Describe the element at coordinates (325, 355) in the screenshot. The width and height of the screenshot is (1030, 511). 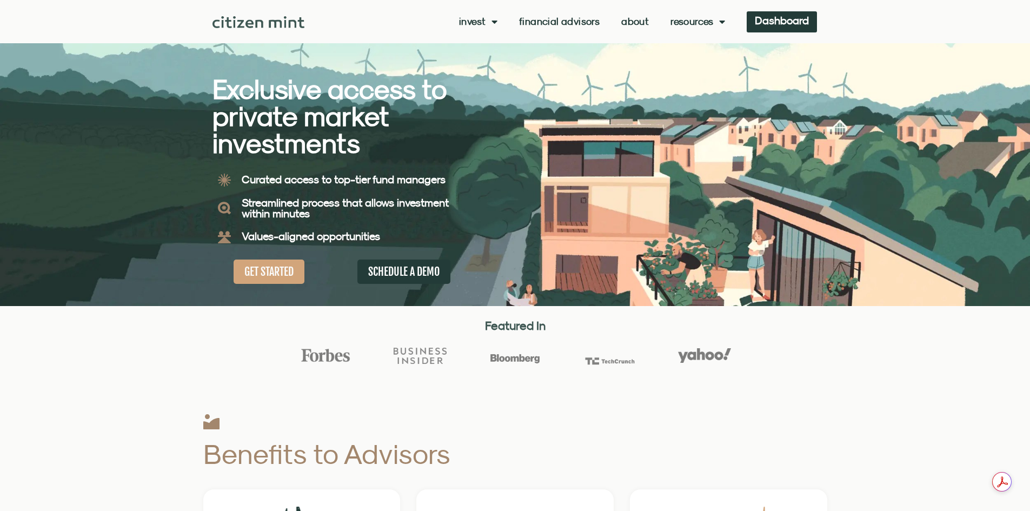
I see `img: Forbes Logo` at that location.